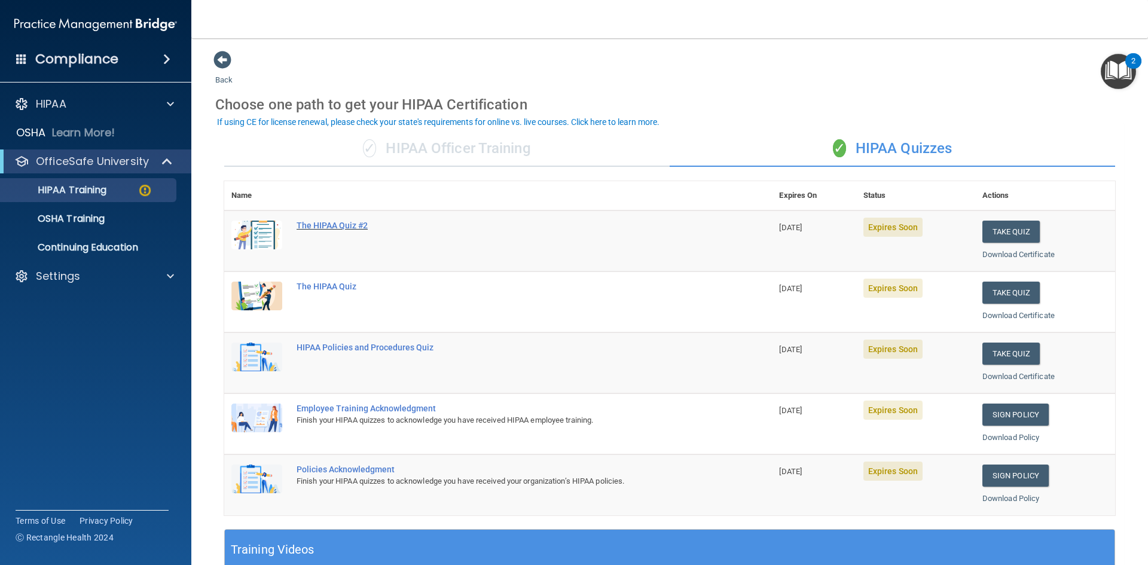 This screenshot has width=1148, height=565. What do you see at coordinates (65, 537) in the screenshot?
I see `span: Ⓒ Rectangle Health 2024` at bounding box center [65, 537].